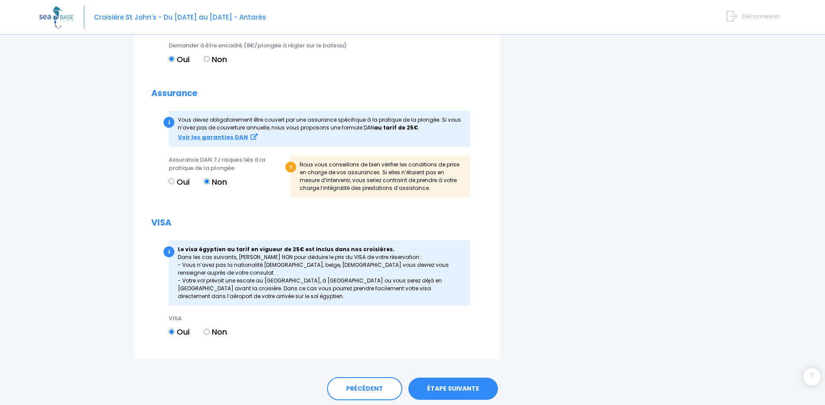 The image size is (825, 405). What do you see at coordinates (217, 164) in the screenshot?
I see `span: Assurance DAN 7J risques liés à la pratique de la plongée` at bounding box center [217, 164].